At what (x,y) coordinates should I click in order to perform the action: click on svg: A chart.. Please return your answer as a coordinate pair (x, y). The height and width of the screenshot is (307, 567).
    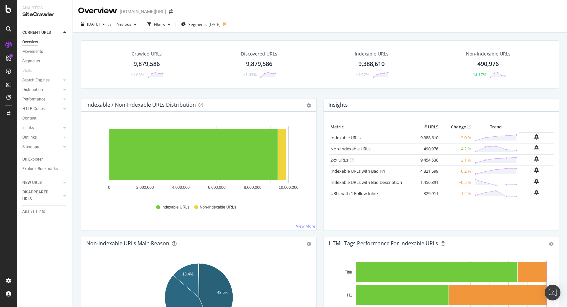
    Looking at the image, I should click on (199, 160).